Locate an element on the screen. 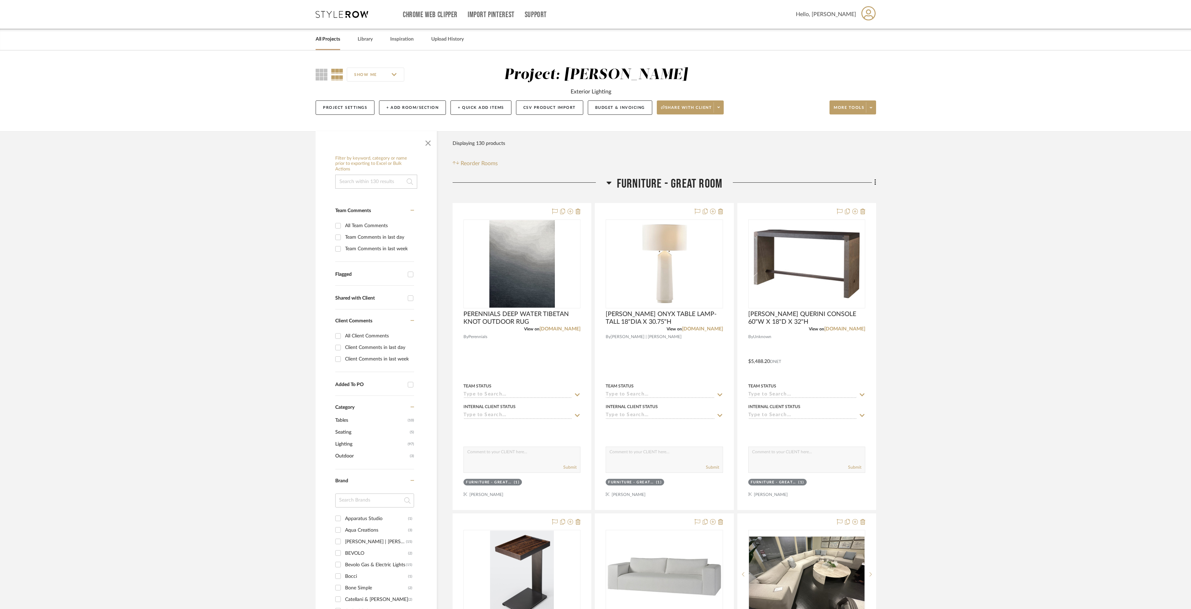 This screenshot has height=609, width=1191. img: BAKER QUERINI CONSOLE 60"W X 18"D X 32"H is located at coordinates (807, 264).